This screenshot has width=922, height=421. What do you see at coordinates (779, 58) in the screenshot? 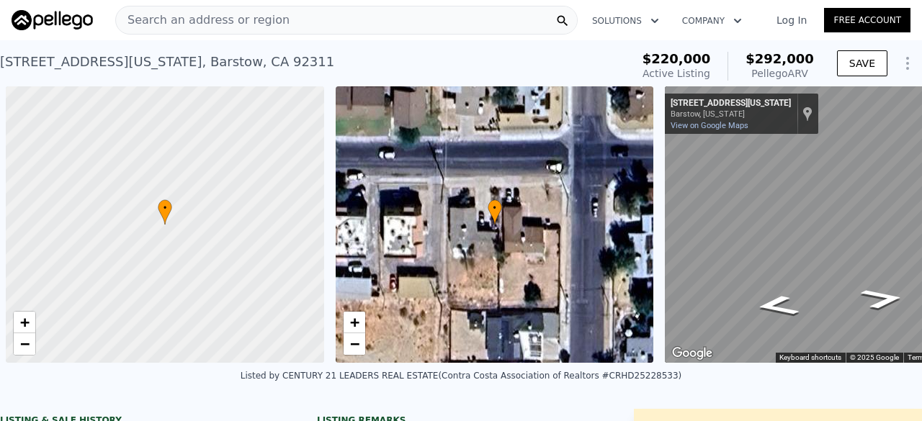
I see `span: $292,000` at bounding box center [779, 58].